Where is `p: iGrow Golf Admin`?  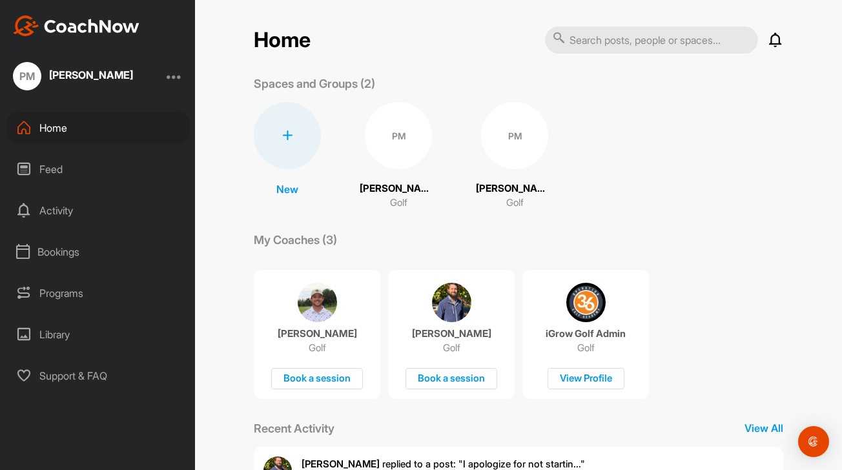 p: iGrow Golf Admin is located at coordinates (586, 334).